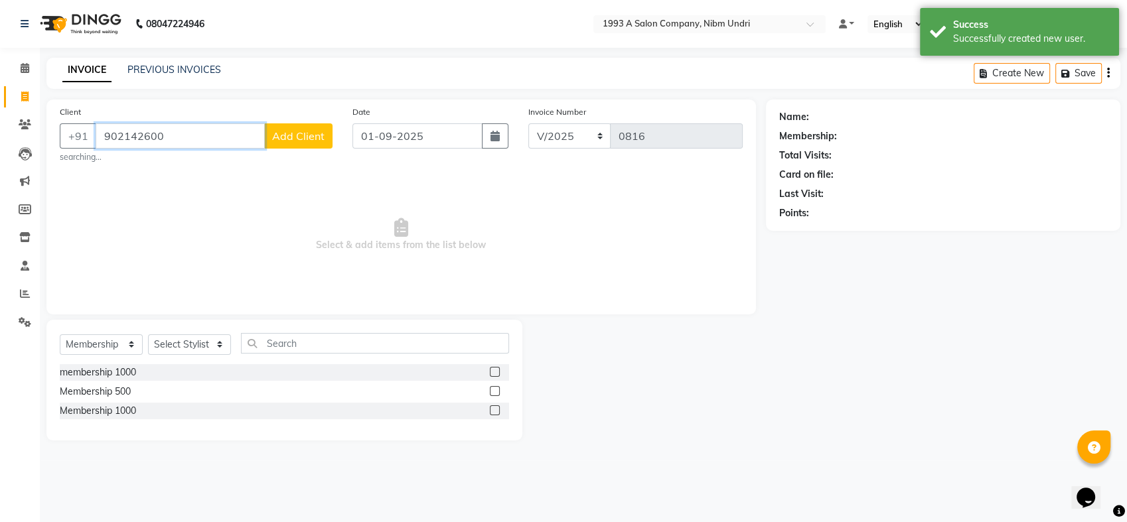  Describe the element at coordinates (1031, 39) in the screenshot. I see `div: Successfully created new user.` at that location.